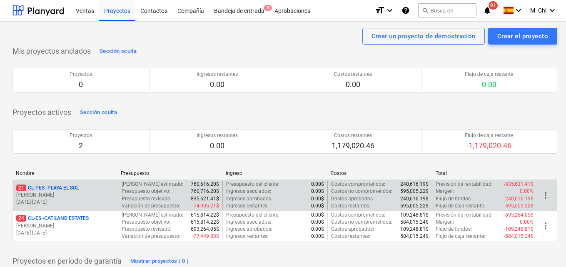 Image resolution: width=566 pixels, height=267 pixels. Describe the element at coordinates (21, 188) in the screenshot. I see `span: 21` at that location.